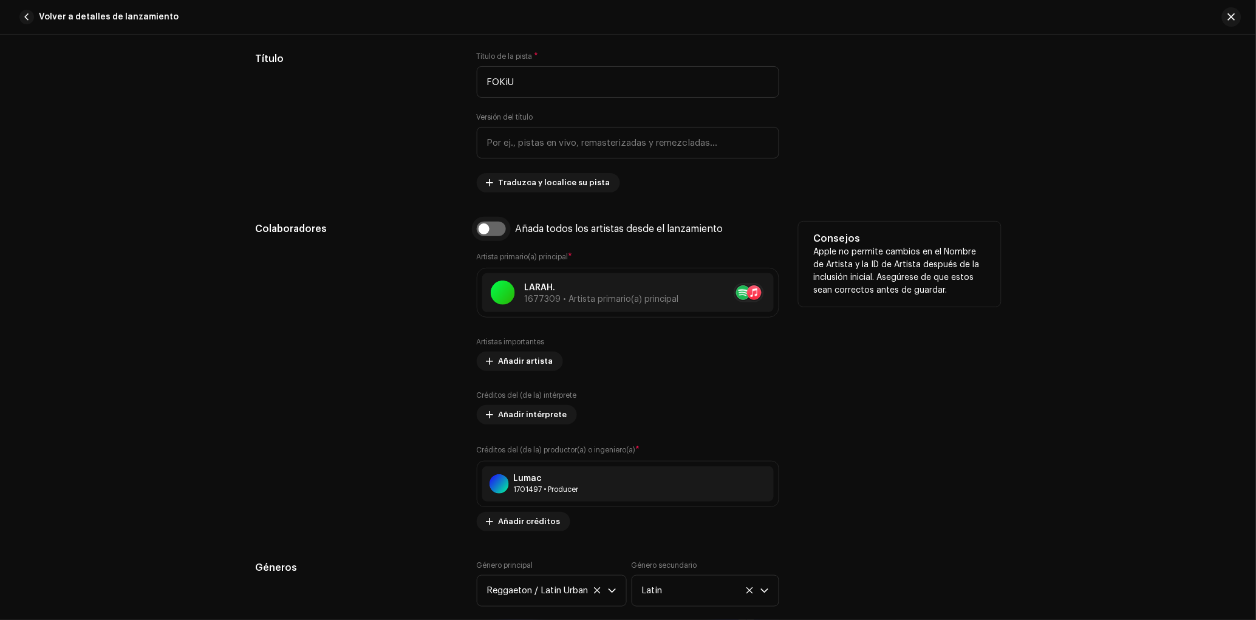 This screenshot has height=620, width=1256. Describe the element at coordinates (628, 82) in the screenshot. I see `input: Ingrese el nombre de la pista` at that location.